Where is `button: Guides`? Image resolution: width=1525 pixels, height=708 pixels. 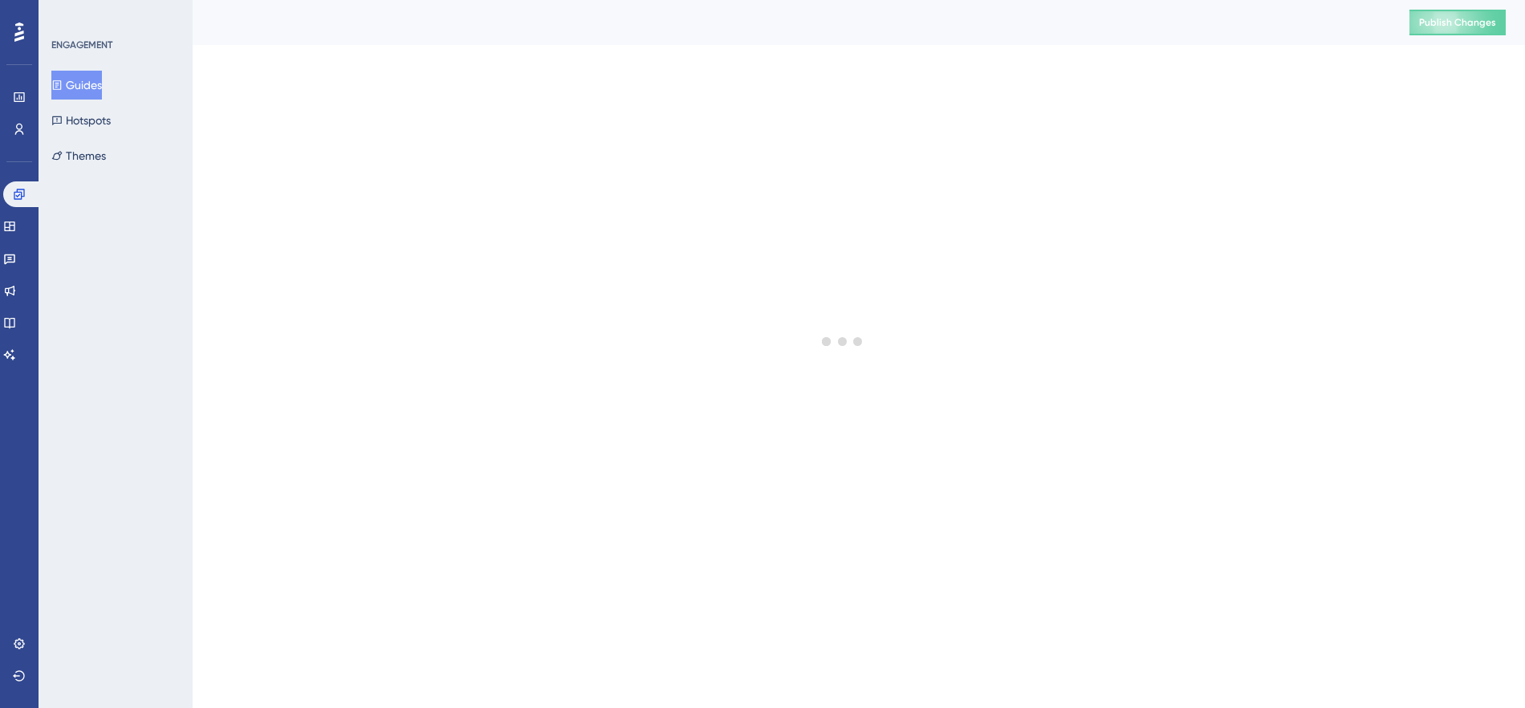
button: Guides is located at coordinates (76, 85).